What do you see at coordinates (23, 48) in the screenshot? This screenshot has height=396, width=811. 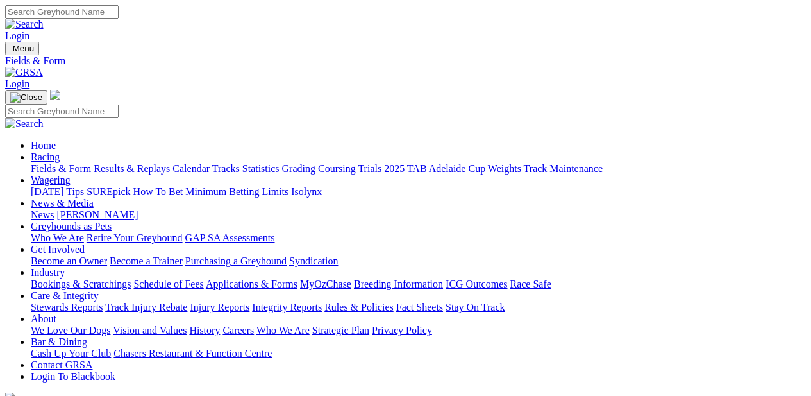 I see `span: Menu` at bounding box center [23, 48].